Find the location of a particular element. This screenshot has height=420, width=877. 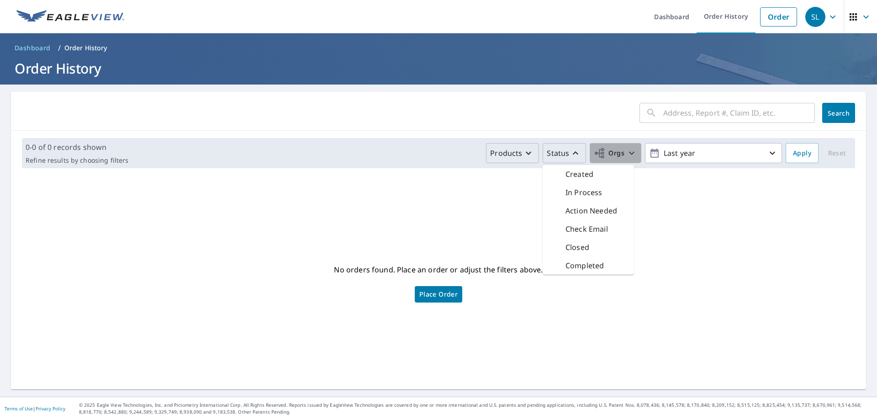

nav: breadcrumb is located at coordinates (438, 48).